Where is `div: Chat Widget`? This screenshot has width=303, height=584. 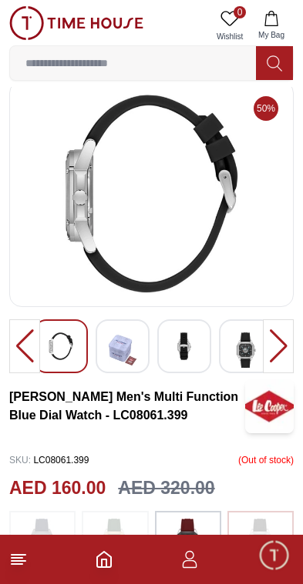 div: Chat Widget is located at coordinates (274, 556).